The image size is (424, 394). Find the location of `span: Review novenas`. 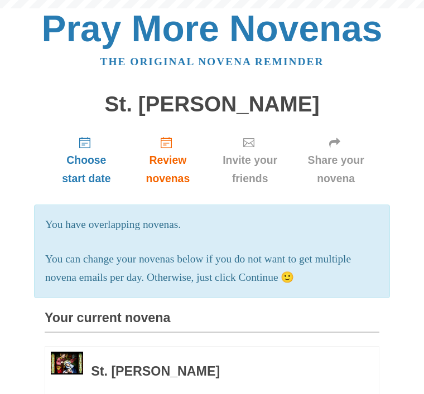

span: Review novenas is located at coordinates (168, 170).